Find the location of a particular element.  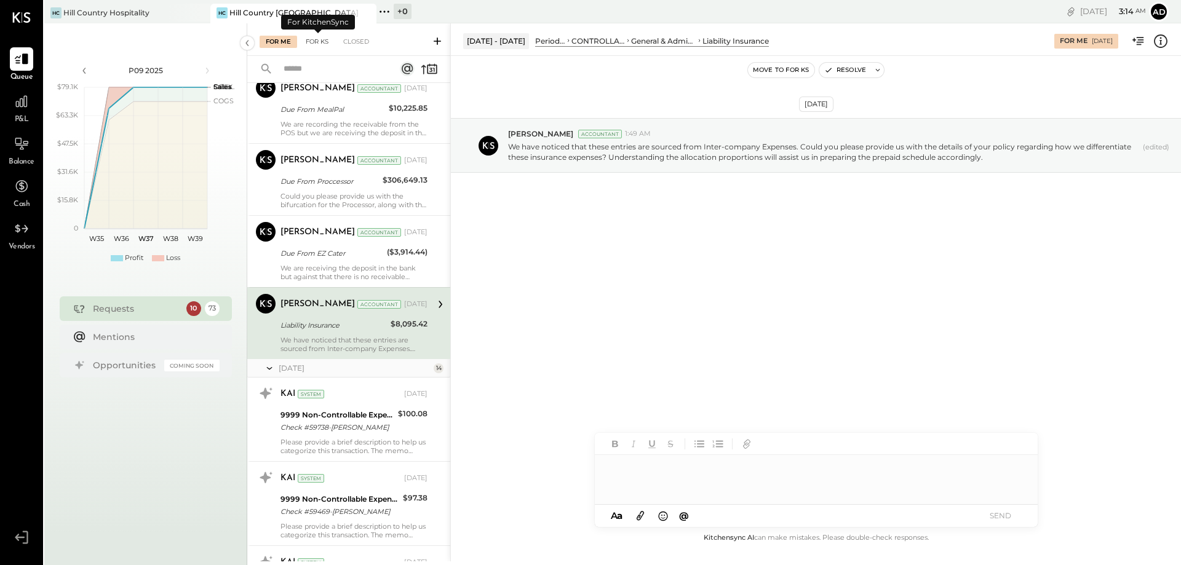

span: Cash is located at coordinates (22, 205).